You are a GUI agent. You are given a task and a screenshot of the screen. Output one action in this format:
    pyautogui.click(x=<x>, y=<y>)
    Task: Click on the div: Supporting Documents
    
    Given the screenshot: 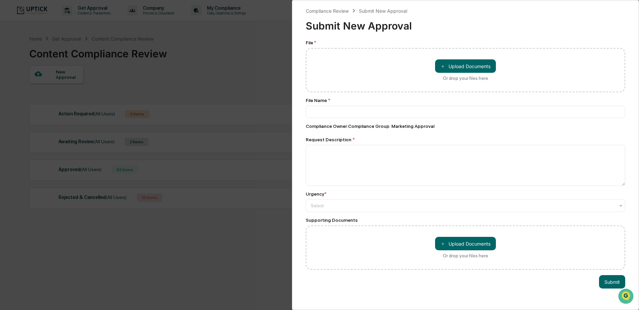 What is the action you would take?
    pyautogui.click(x=465, y=220)
    